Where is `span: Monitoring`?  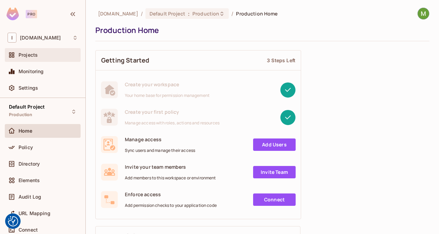 span: Monitoring is located at coordinates (31, 71).